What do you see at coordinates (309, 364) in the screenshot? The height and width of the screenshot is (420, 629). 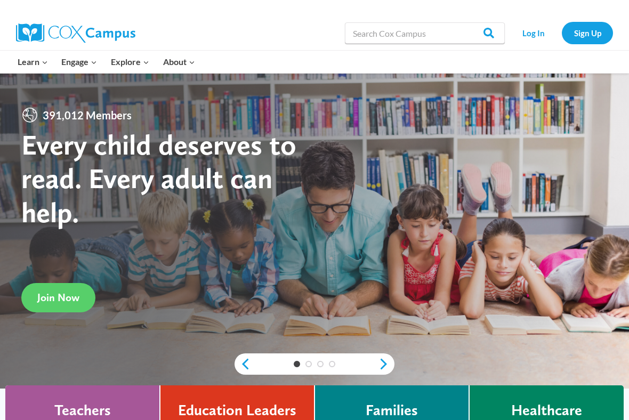 I see `a: 2` at bounding box center [309, 364].